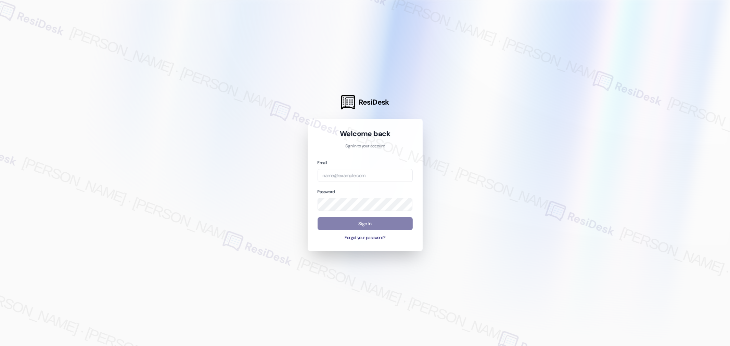  I want to click on img: ResiDesk Logo, so click(348, 102).